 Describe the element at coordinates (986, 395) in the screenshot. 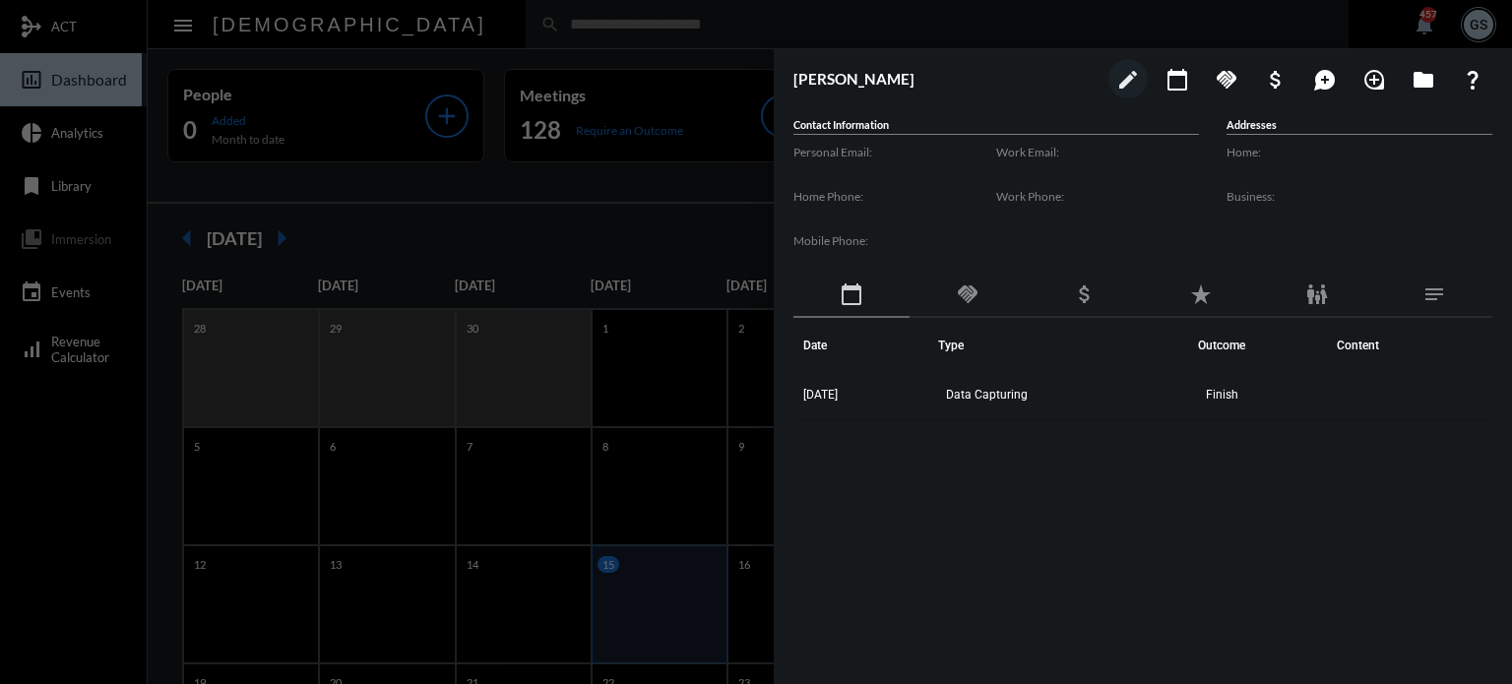

I see `span: Data Capturing` at that location.